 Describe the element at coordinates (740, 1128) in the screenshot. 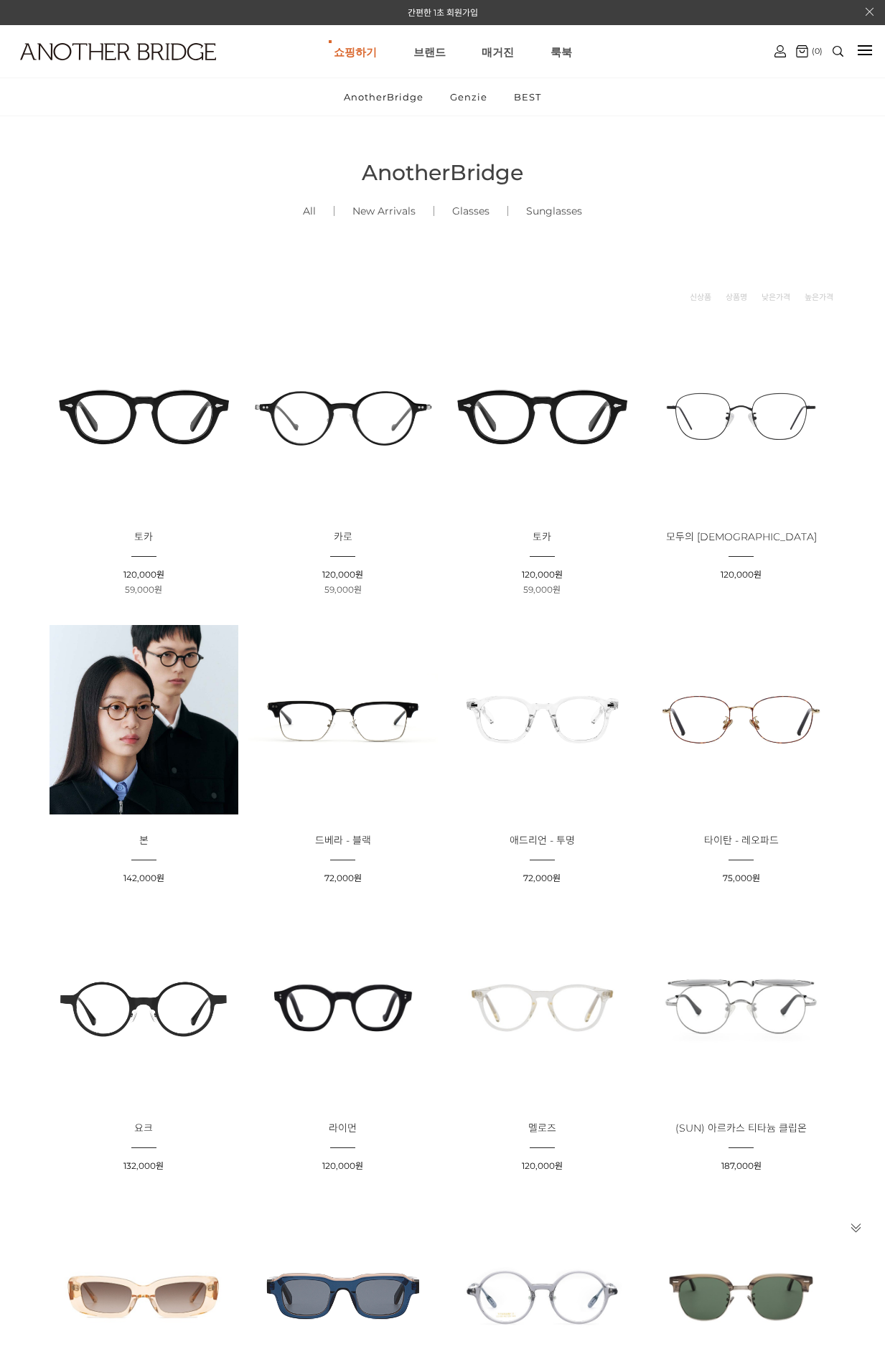

I see `a: (SUN) 아르카스 티타늄 클립온` at that location.